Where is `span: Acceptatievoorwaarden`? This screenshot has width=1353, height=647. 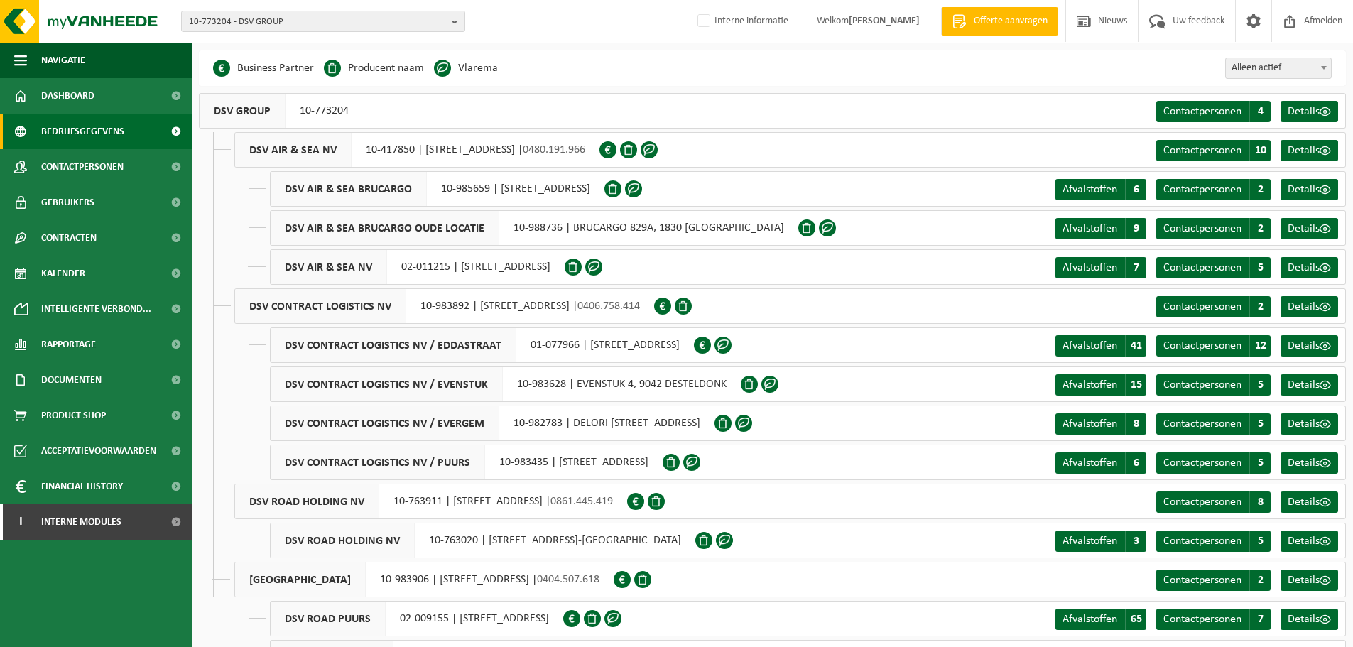 span: Acceptatievoorwaarden is located at coordinates (99, 451).